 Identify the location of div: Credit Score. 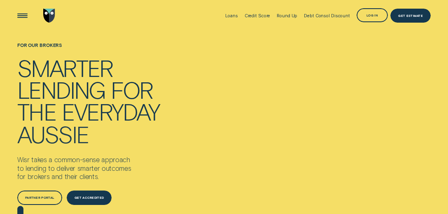
(257, 16).